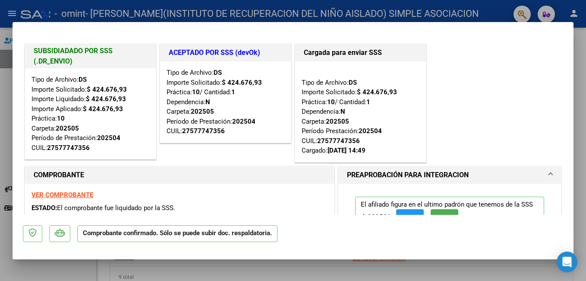 This screenshot has width=586, height=281. What do you see at coordinates (360, 111) in the screenshot?
I see `div: Tipo de Archivo: Importe Solicitado: Práctica: / Cantidad: Dependencia: Carpeta: Período Prestaci...` at bounding box center [360, 111].